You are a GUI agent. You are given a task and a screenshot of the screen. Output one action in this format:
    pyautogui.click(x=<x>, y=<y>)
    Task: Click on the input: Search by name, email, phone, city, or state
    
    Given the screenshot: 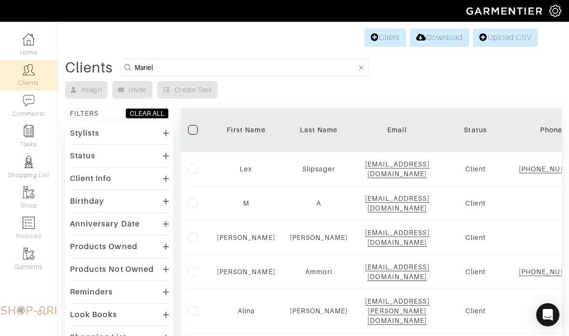 What is the action you would take?
    pyautogui.click(x=245, y=67)
    